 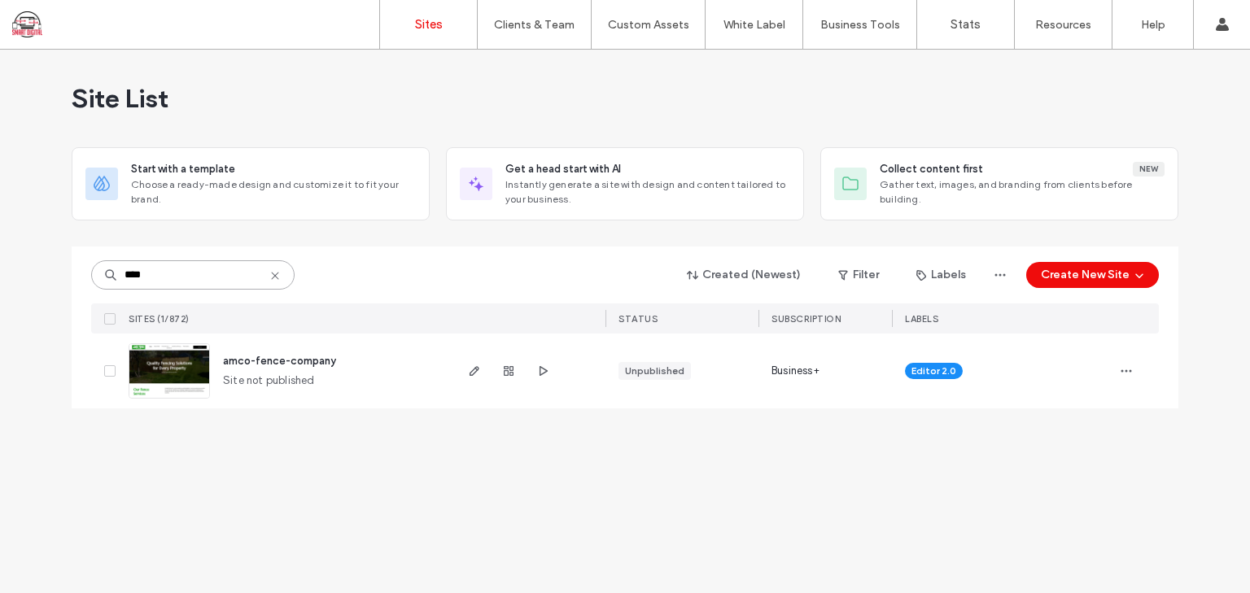 What do you see at coordinates (625, 184) in the screenshot?
I see `div: Get a head start with AIInstantly generate a site with design and content tailored to your business.` at bounding box center [625, 184].